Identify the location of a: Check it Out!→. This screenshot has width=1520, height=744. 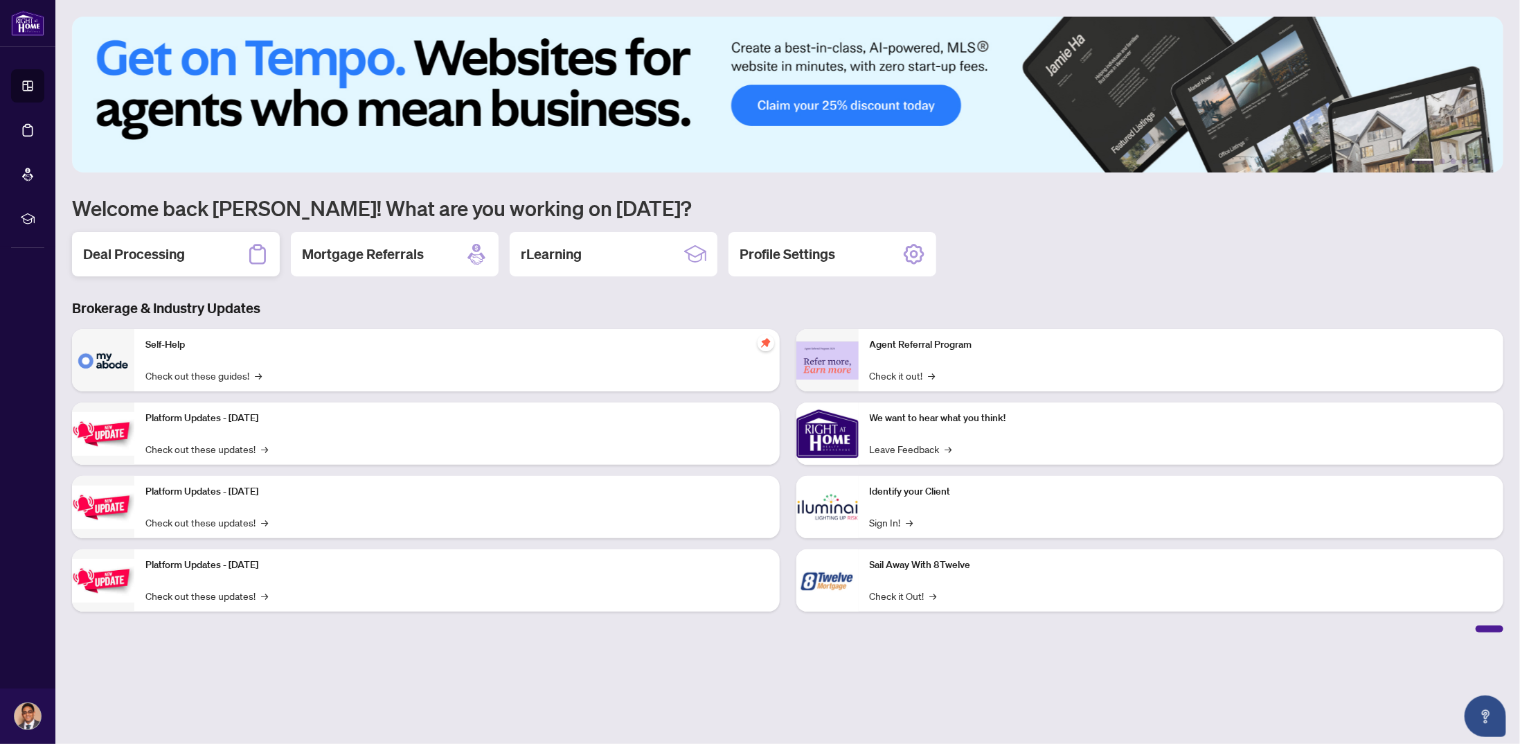
(903, 596).